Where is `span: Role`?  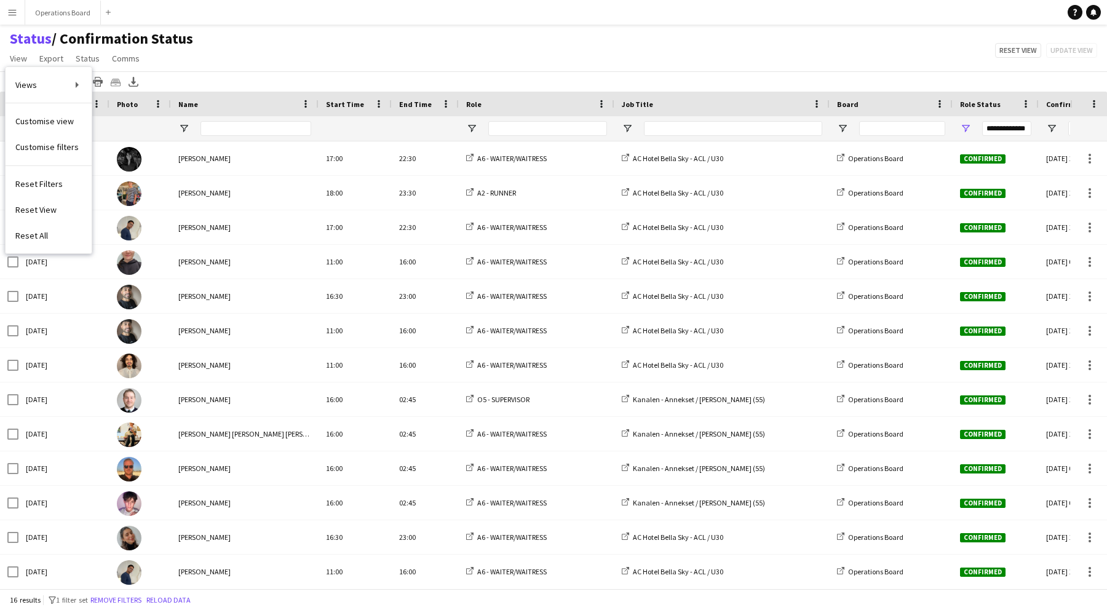
span: Role is located at coordinates (474, 104).